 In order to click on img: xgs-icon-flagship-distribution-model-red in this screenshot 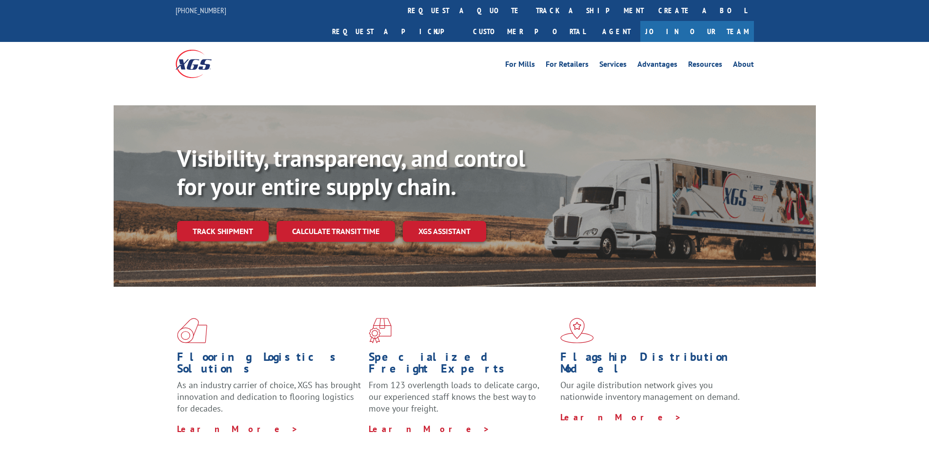, I will do `click(577, 330)`.